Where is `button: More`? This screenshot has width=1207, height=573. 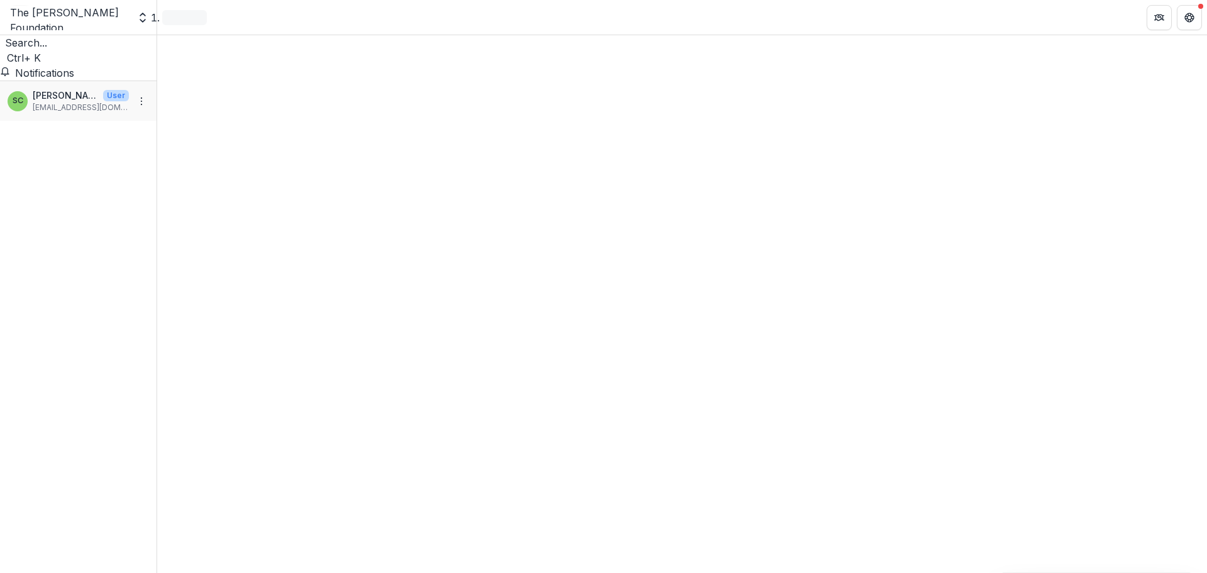
button: More is located at coordinates (141, 101).